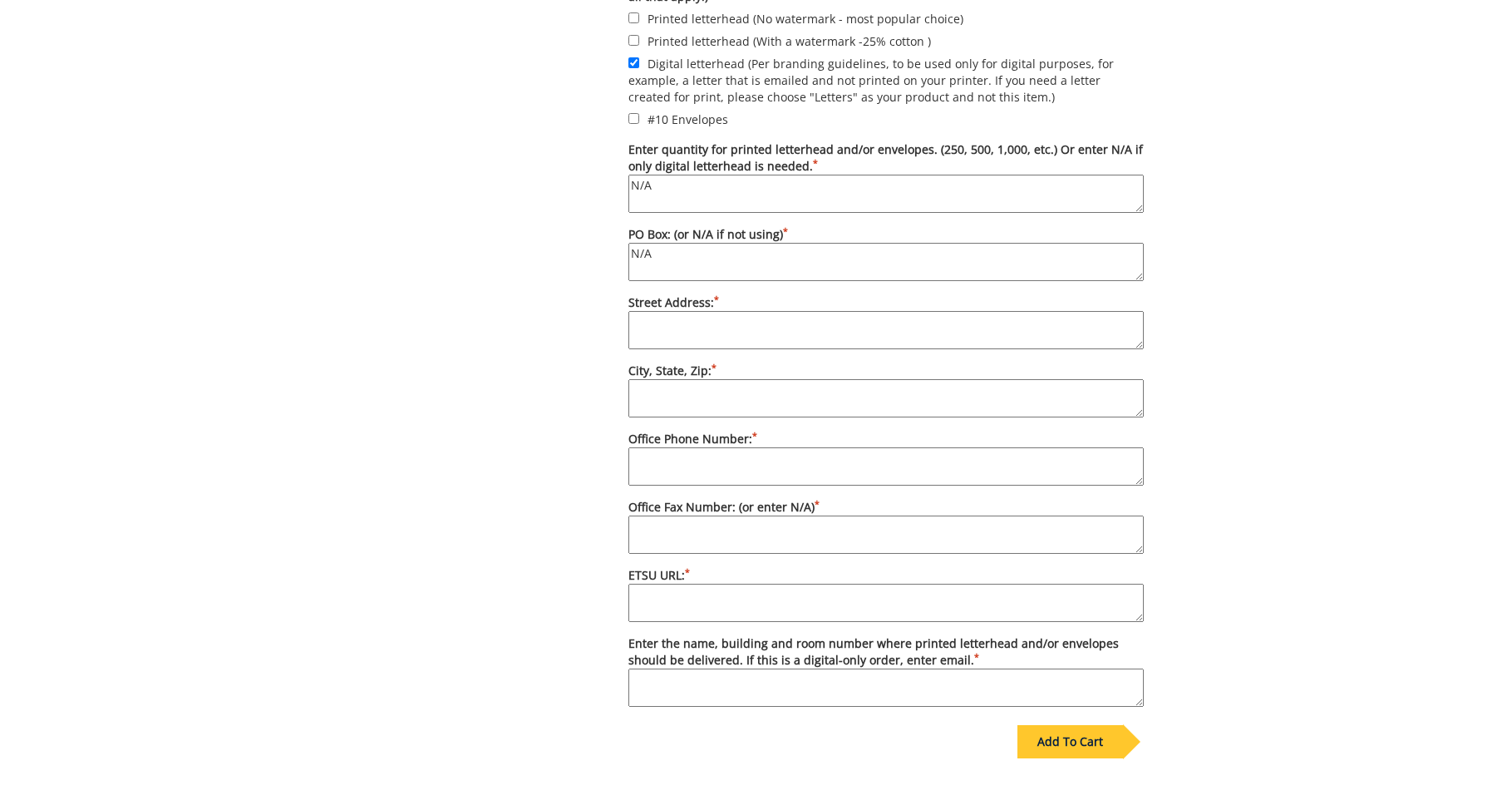 Image resolution: width=1502 pixels, height=800 pixels. Describe the element at coordinates (633, 17) in the screenshot. I see `input: Printed letterhead (No watermark - most popular choice)` at that location.